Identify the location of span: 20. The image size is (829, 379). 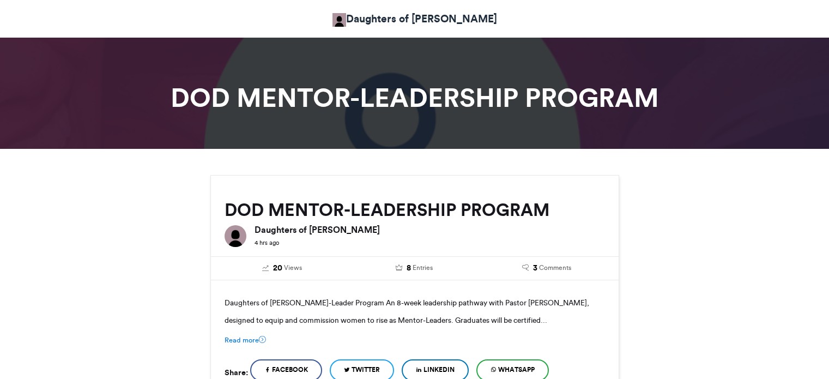
(277, 268).